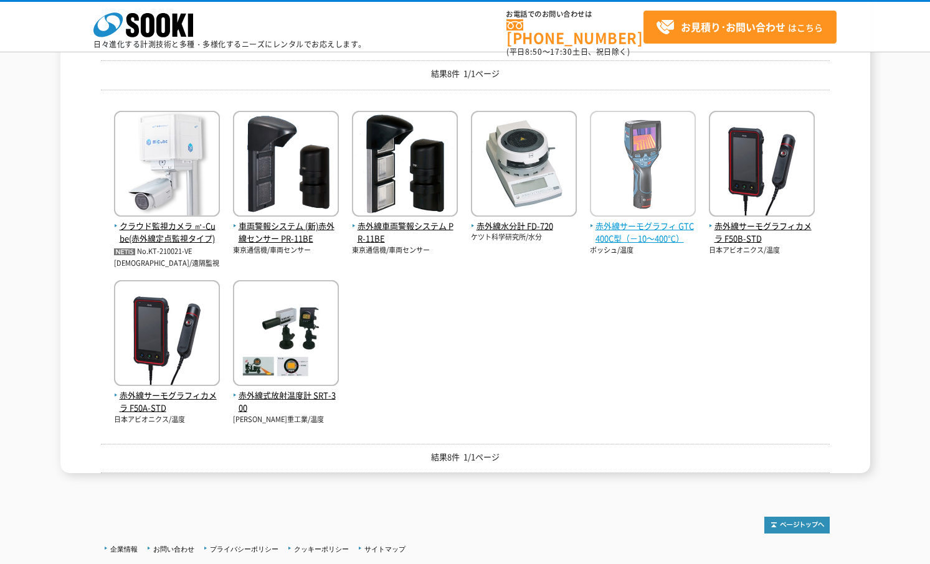 The width and height of the screenshot is (930, 564). I want to click on a: 赤外線サーモグラフィカメラ F50B-STD, so click(762, 226).